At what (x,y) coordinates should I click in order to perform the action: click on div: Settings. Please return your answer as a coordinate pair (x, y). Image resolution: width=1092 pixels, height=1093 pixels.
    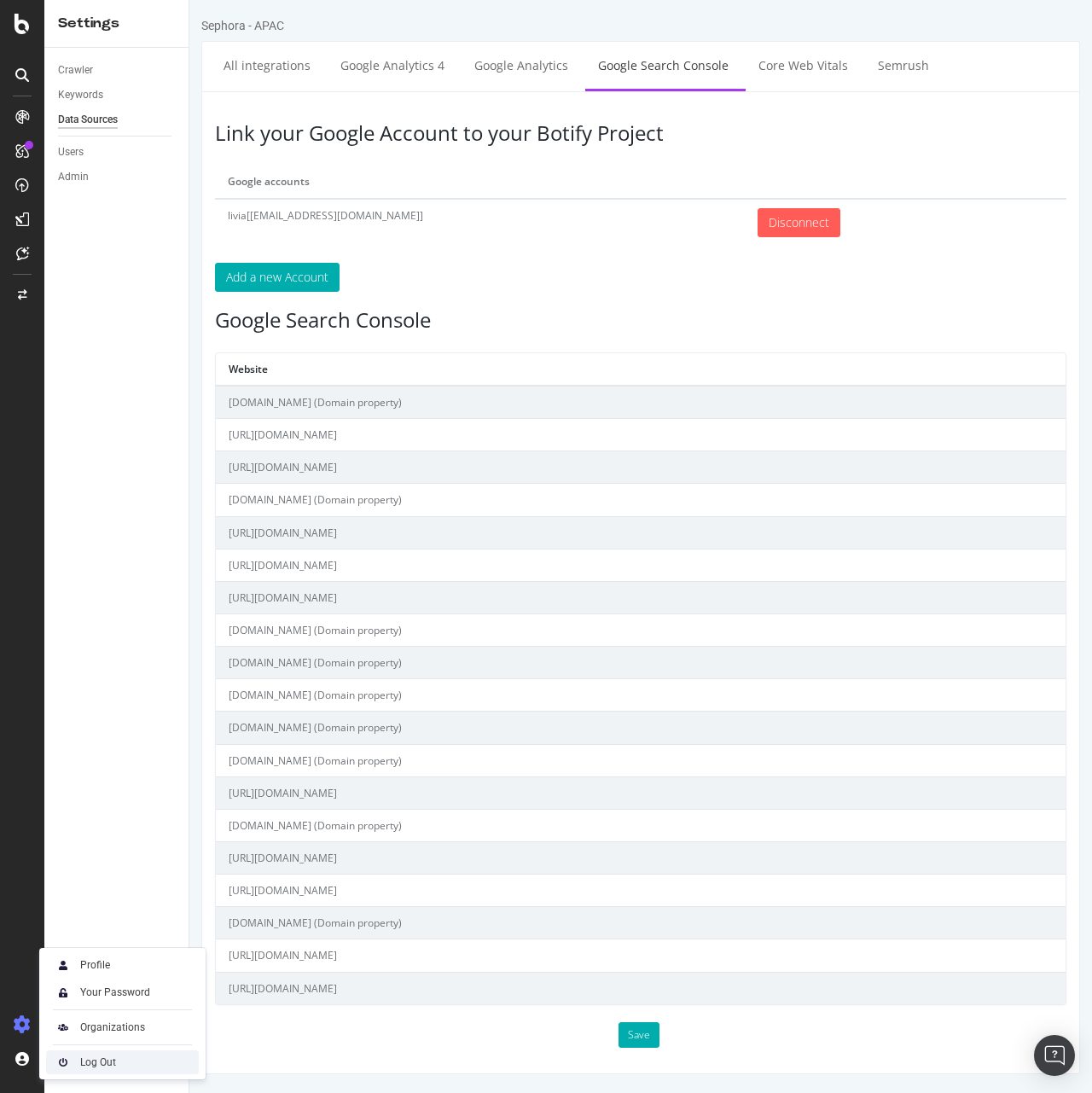
    Looking at the image, I should click on (116, 23).